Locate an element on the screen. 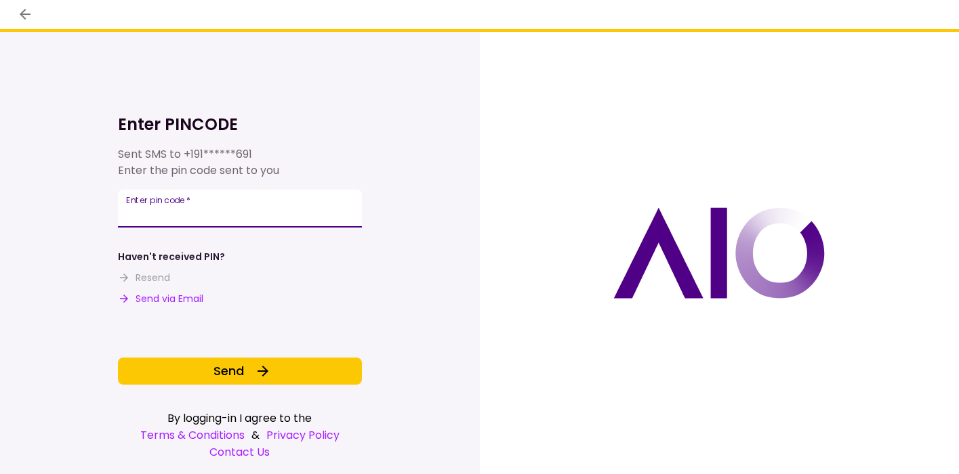  button: Send is located at coordinates (240, 371).